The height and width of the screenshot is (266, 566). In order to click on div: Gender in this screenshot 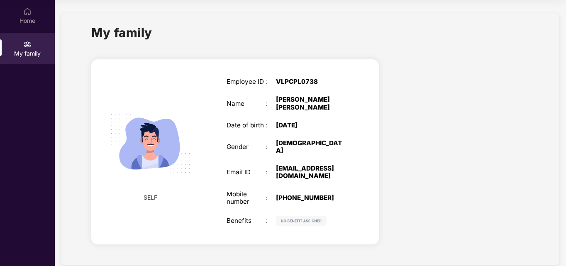, I will do `click(246, 147)`.